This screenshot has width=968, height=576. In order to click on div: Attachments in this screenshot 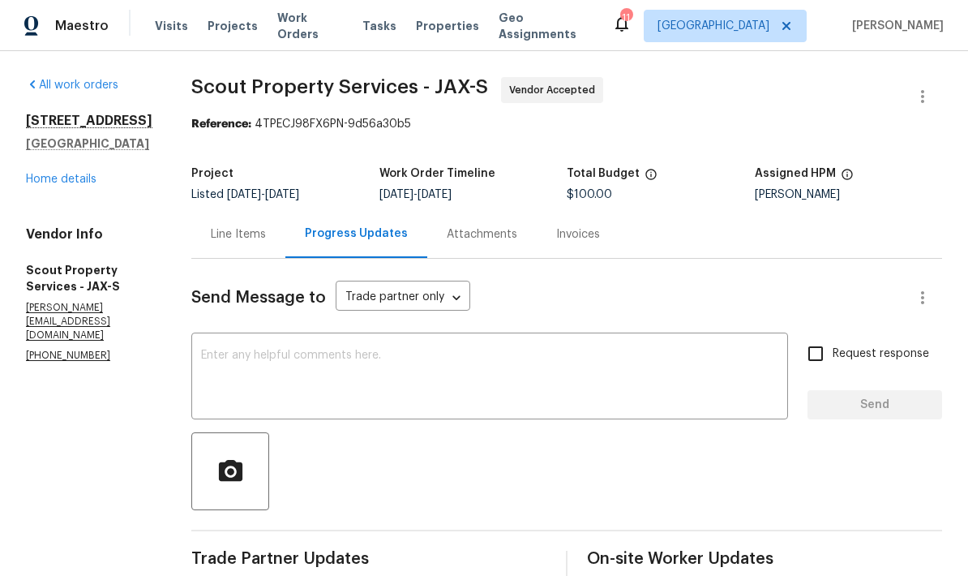, I will do `click(482, 234)`.